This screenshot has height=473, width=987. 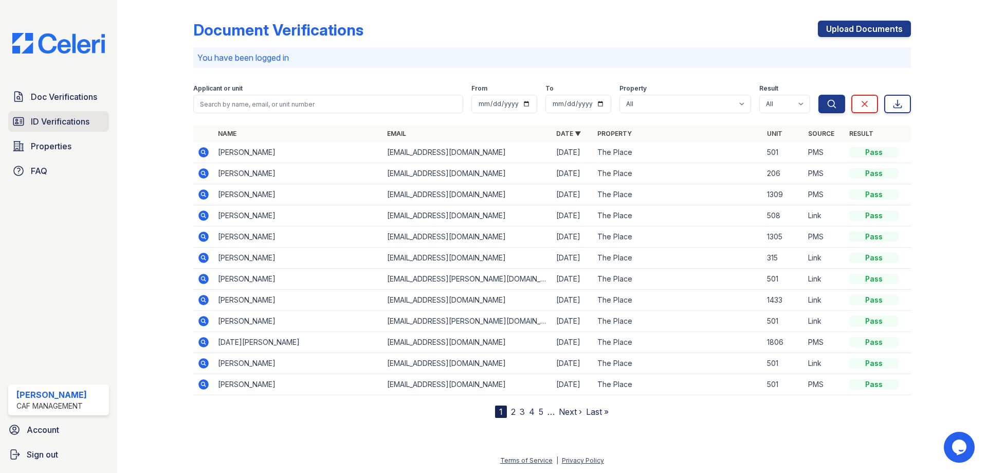 What do you see at coordinates (59, 146) in the screenshot?
I see `a: Properties` at bounding box center [59, 146].